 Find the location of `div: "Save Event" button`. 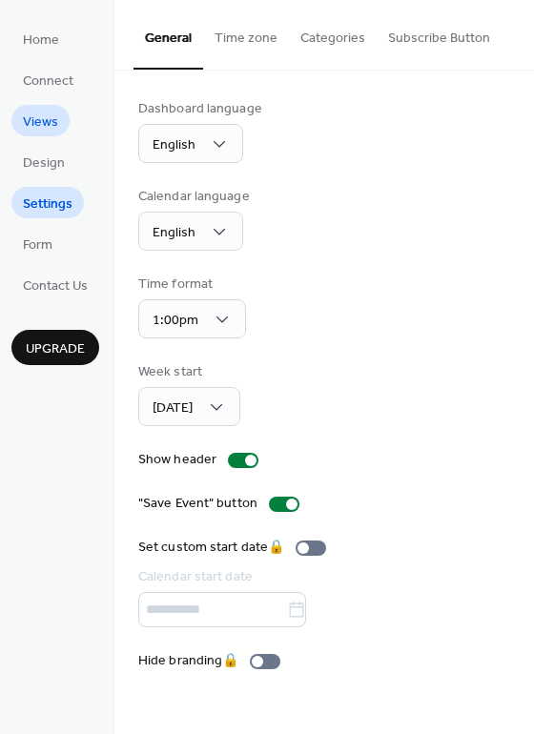

div: "Save Event" button is located at coordinates (197, 503).